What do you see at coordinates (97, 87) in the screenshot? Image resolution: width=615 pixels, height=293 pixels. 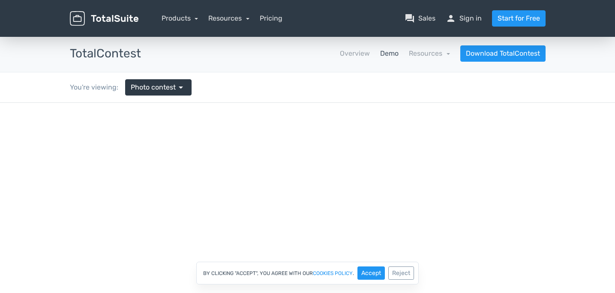 I see `div: You're viewing:` at bounding box center [97, 87].